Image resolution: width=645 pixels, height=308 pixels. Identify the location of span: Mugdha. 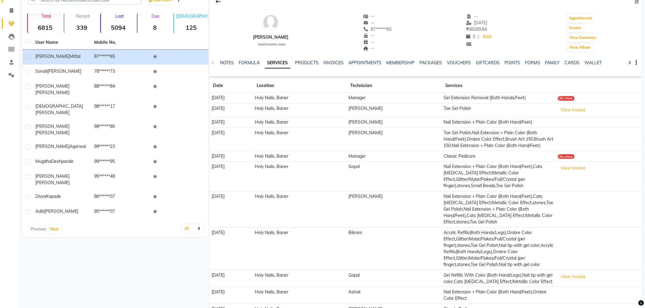
(43, 161).